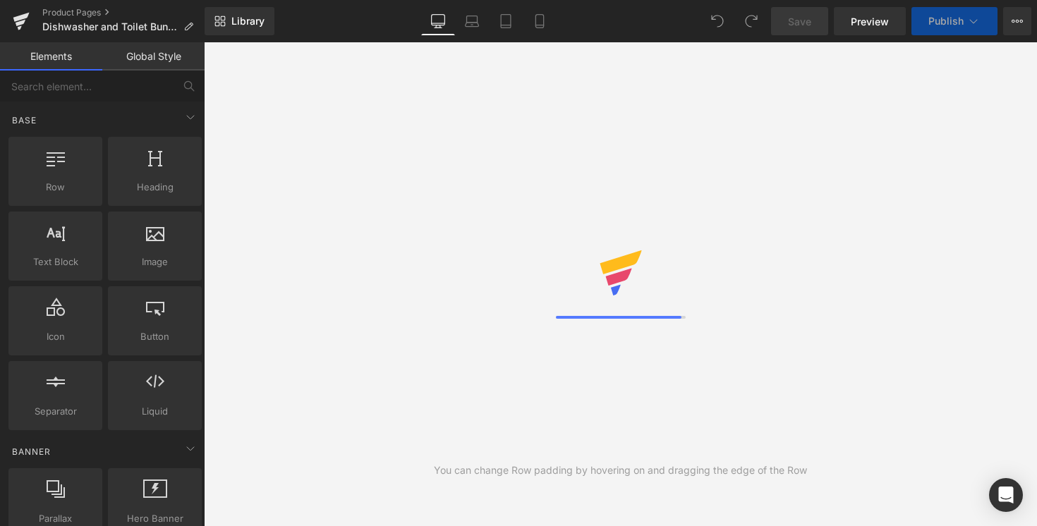 The width and height of the screenshot is (1037, 526). I want to click on button: Undo, so click(717, 21).